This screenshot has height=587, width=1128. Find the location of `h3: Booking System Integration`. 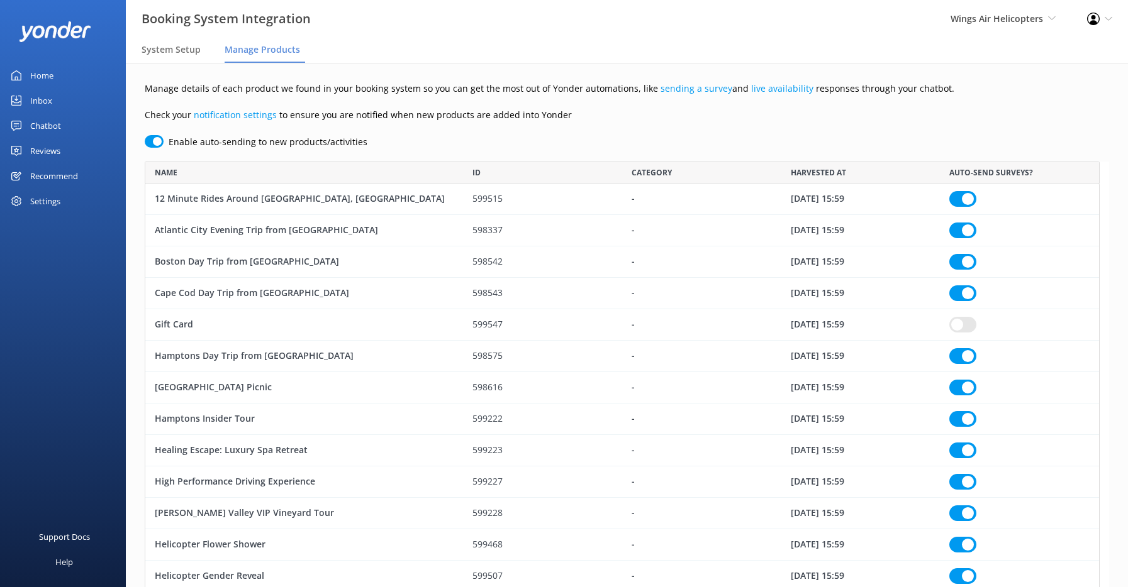

h3: Booking System Integration is located at coordinates (226, 19).